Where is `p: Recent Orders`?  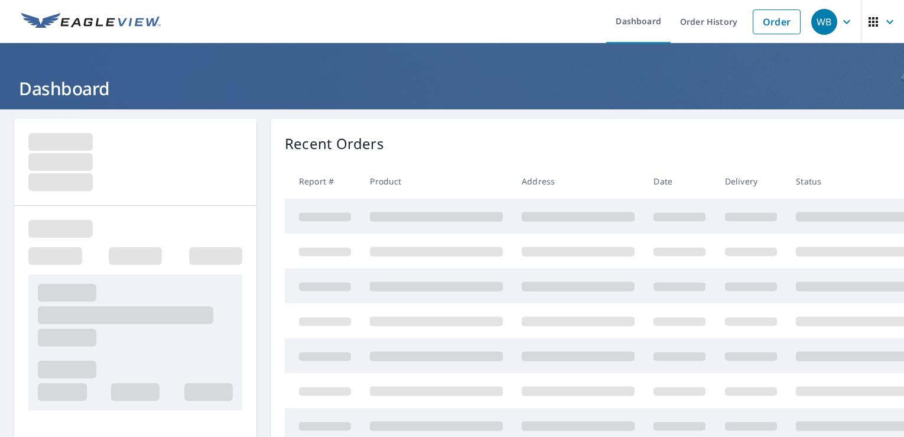 p: Recent Orders is located at coordinates (334, 144).